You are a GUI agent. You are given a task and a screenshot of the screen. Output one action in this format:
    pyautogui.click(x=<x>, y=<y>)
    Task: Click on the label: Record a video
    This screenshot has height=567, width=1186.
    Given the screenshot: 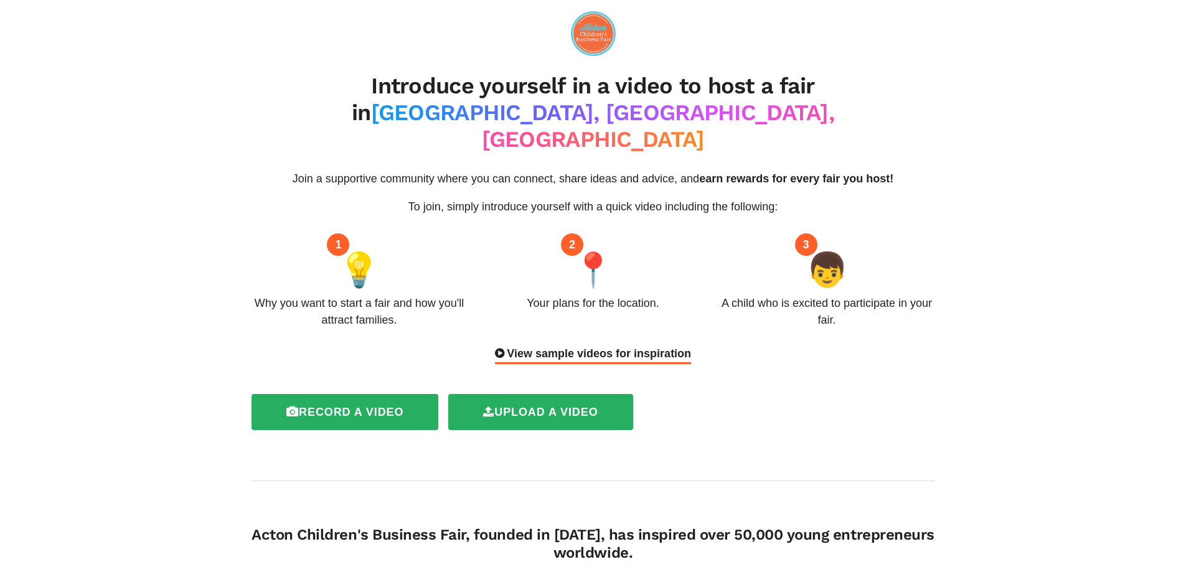 What is the action you would take?
    pyautogui.click(x=345, y=412)
    